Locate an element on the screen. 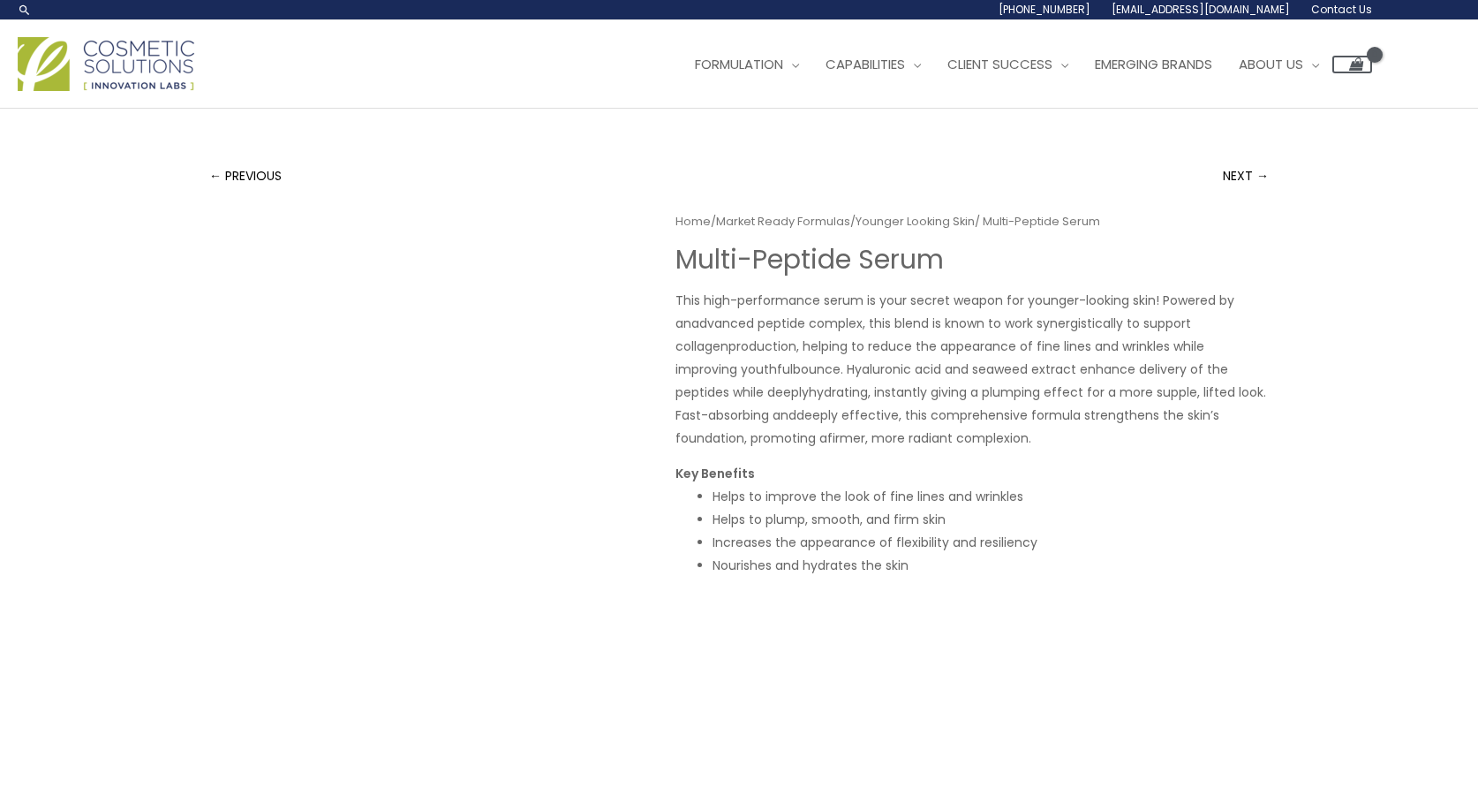 The height and width of the screenshot is (788, 1478). span: This high-performance serum is your secret weapon for younger-looking skin! Powered by an is located at coordinates (955, 312).